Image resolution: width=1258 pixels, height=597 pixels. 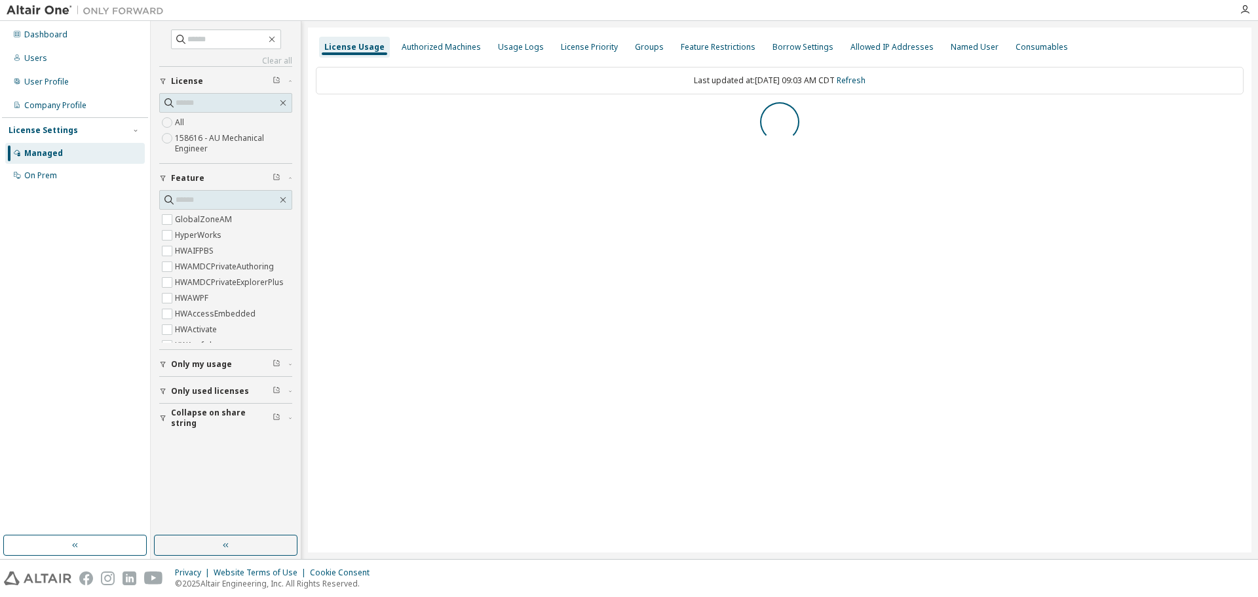 What do you see at coordinates (37, 578) in the screenshot?
I see `img: altair_logo.svg` at bounding box center [37, 578].